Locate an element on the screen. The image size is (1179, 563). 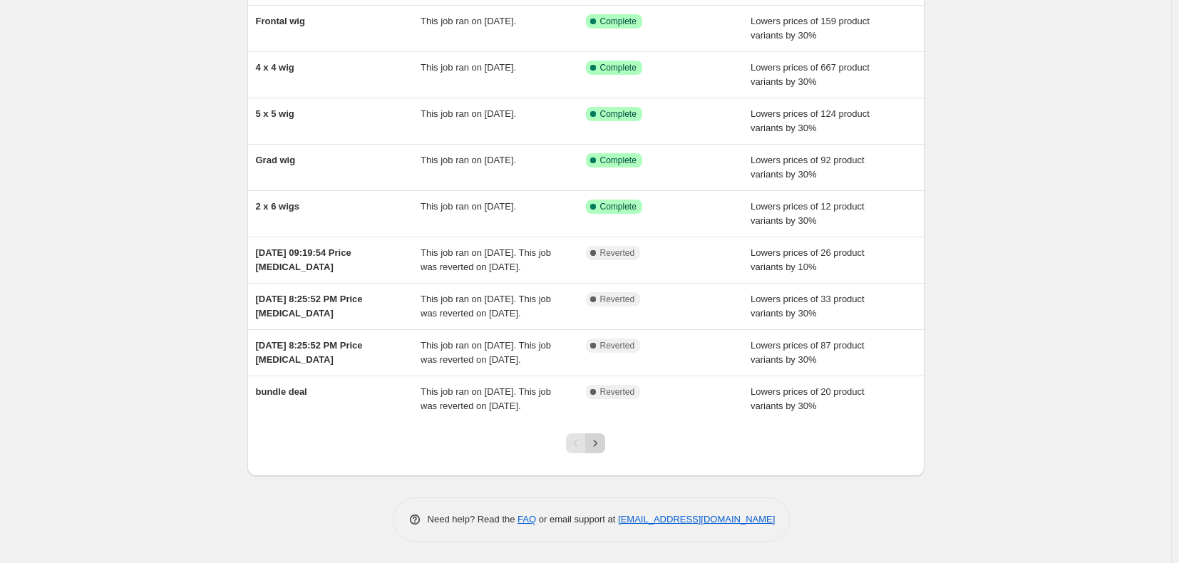
nav: Pagination is located at coordinates (585, 443).